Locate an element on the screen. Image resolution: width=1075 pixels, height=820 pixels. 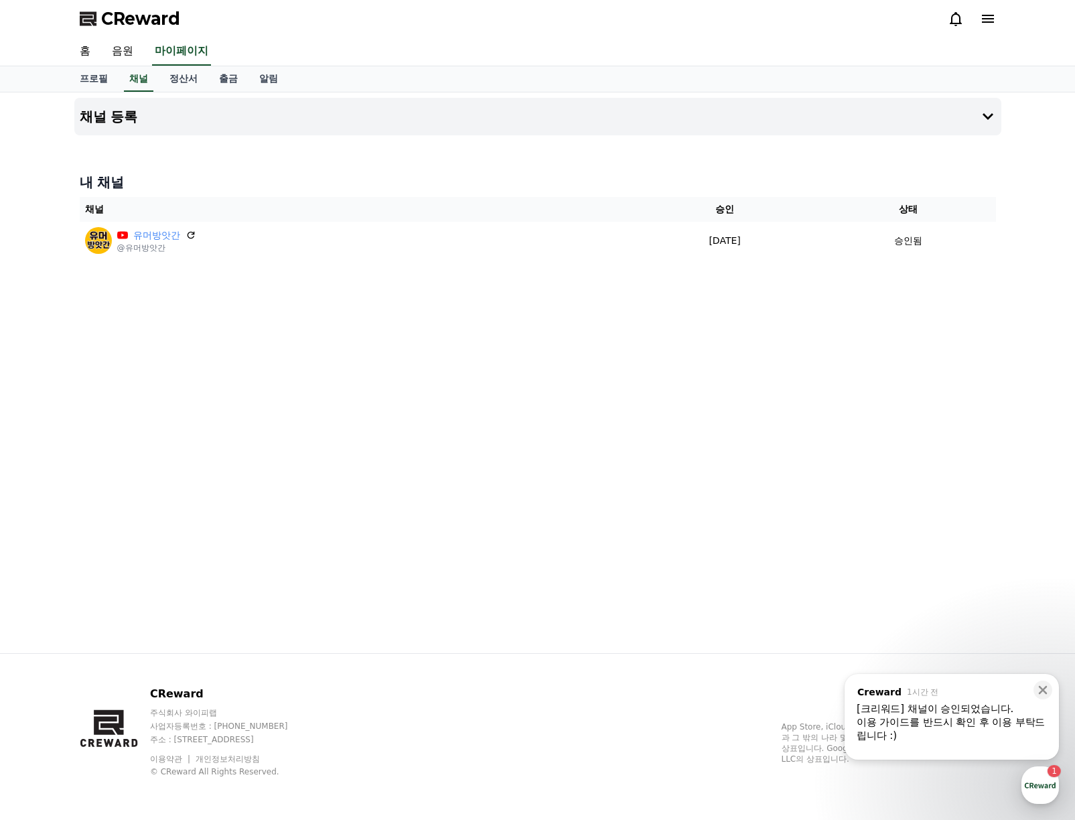
th: 승인 is located at coordinates (725, 209).